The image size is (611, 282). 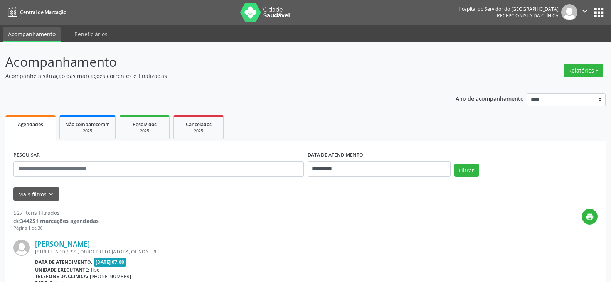 I want to click on i: print, so click(x=590, y=217).